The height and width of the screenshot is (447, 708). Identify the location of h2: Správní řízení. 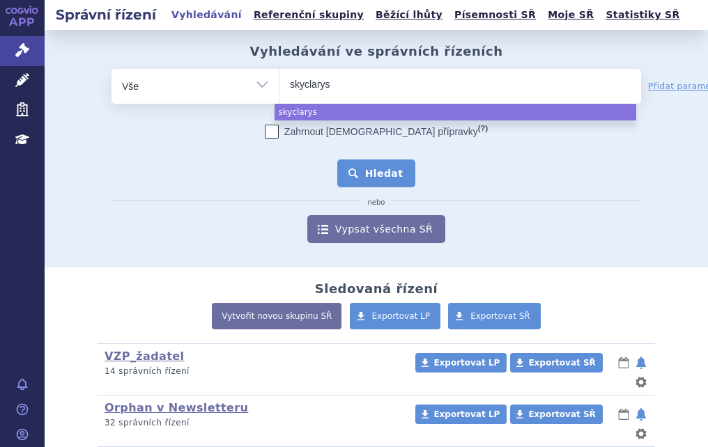
(106, 15).